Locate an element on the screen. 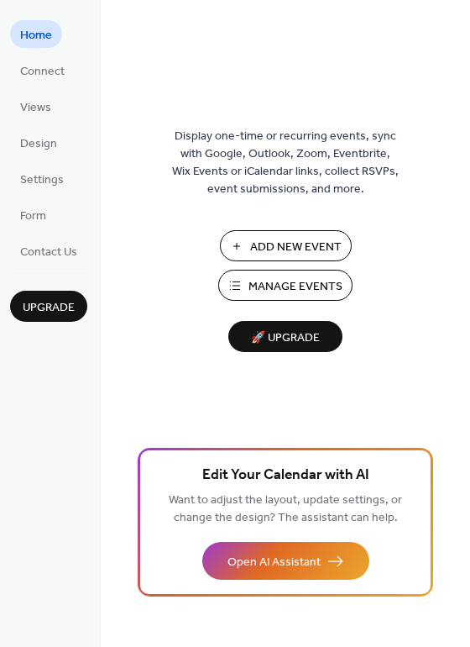  a: Settings is located at coordinates (42, 178).